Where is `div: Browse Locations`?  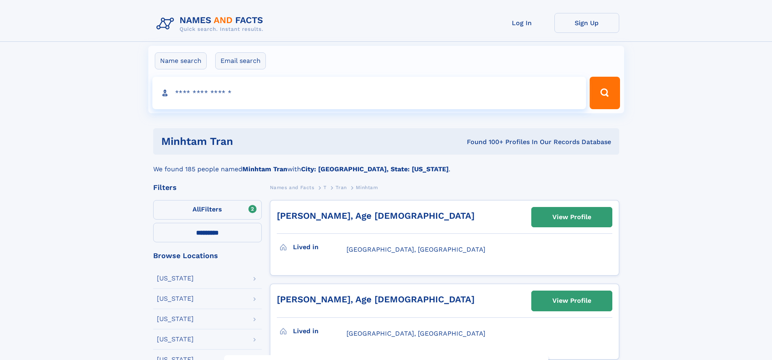
div: Browse Locations is located at coordinates (208, 255).